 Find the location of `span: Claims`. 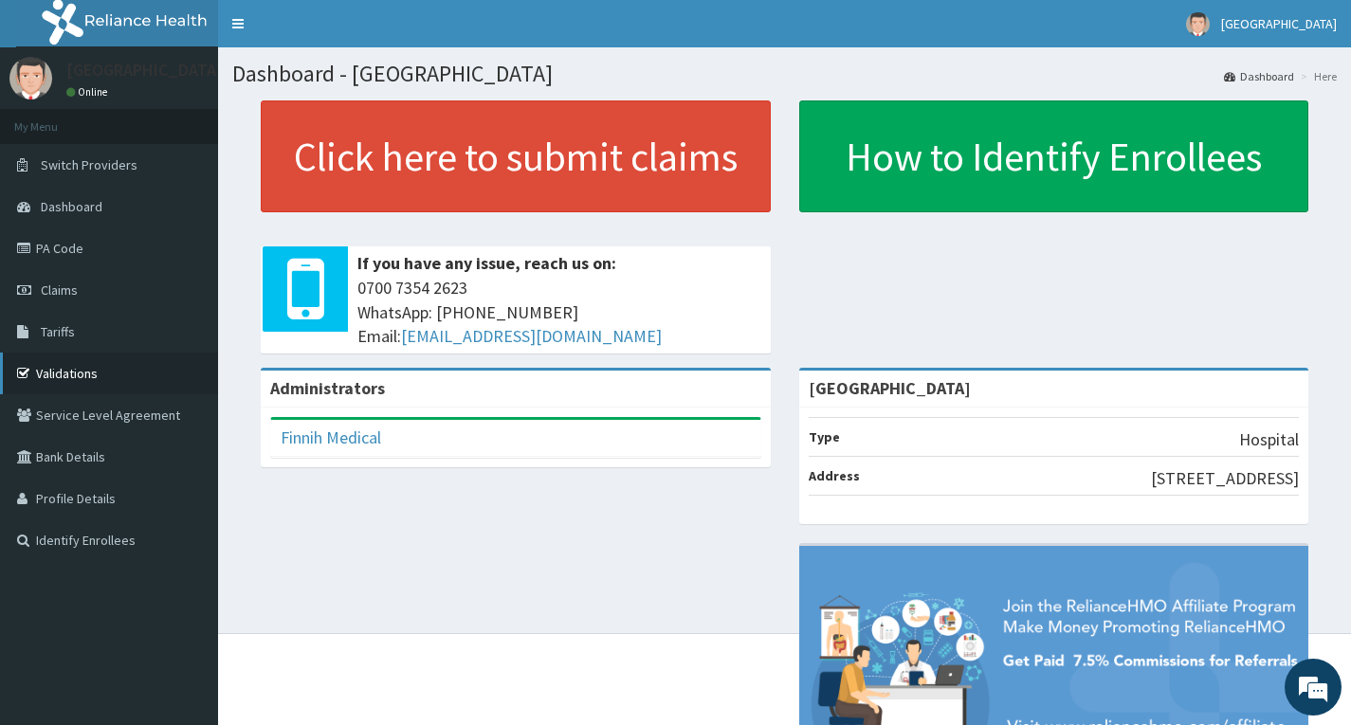

span: Claims is located at coordinates (59, 290).